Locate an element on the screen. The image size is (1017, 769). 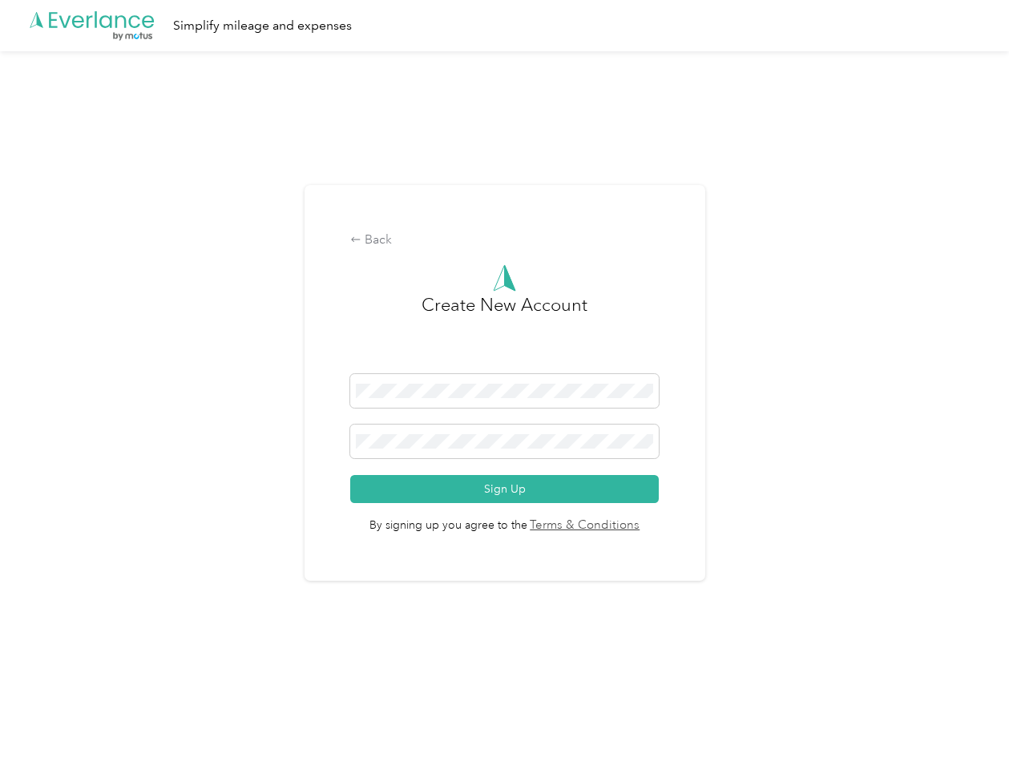
div: Back is located at coordinates (504, 240).